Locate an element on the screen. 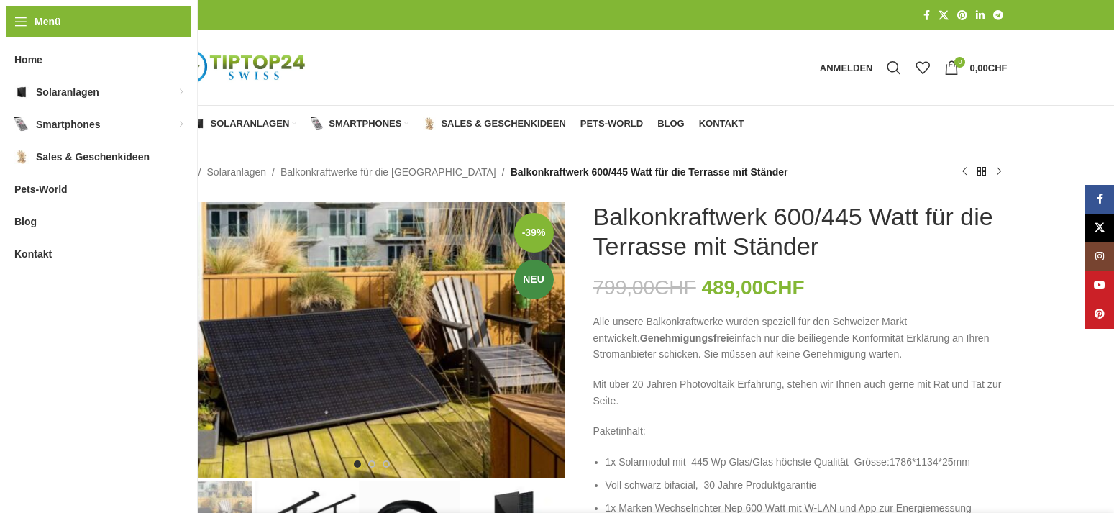 This screenshot has height=513, width=1114. li: Go to slide 2 is located at coordinates (372, 464).